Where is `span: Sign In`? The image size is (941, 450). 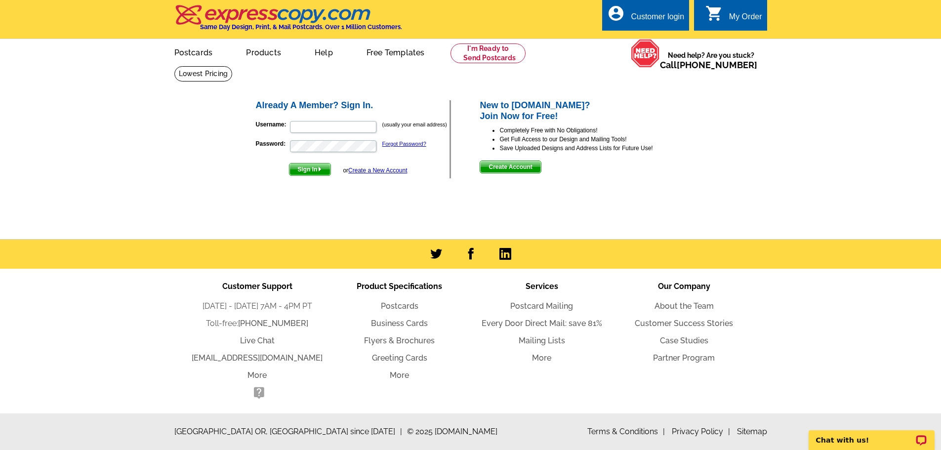 span: Sign In is located at coordinates (310, 169).